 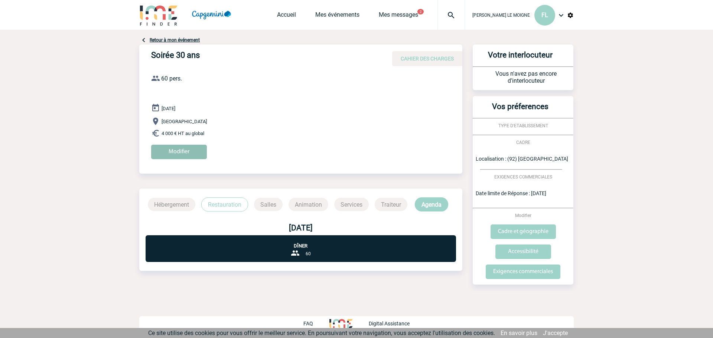 I want to click on a: Mes messages, so click(x=398, y=16).